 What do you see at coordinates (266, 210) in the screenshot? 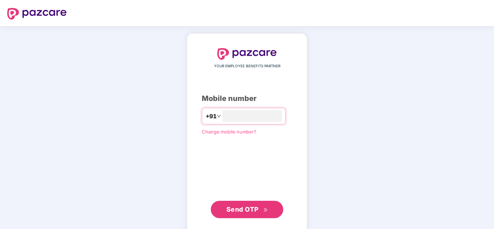
I see `span: double-right` at bounding box center [266, 210].